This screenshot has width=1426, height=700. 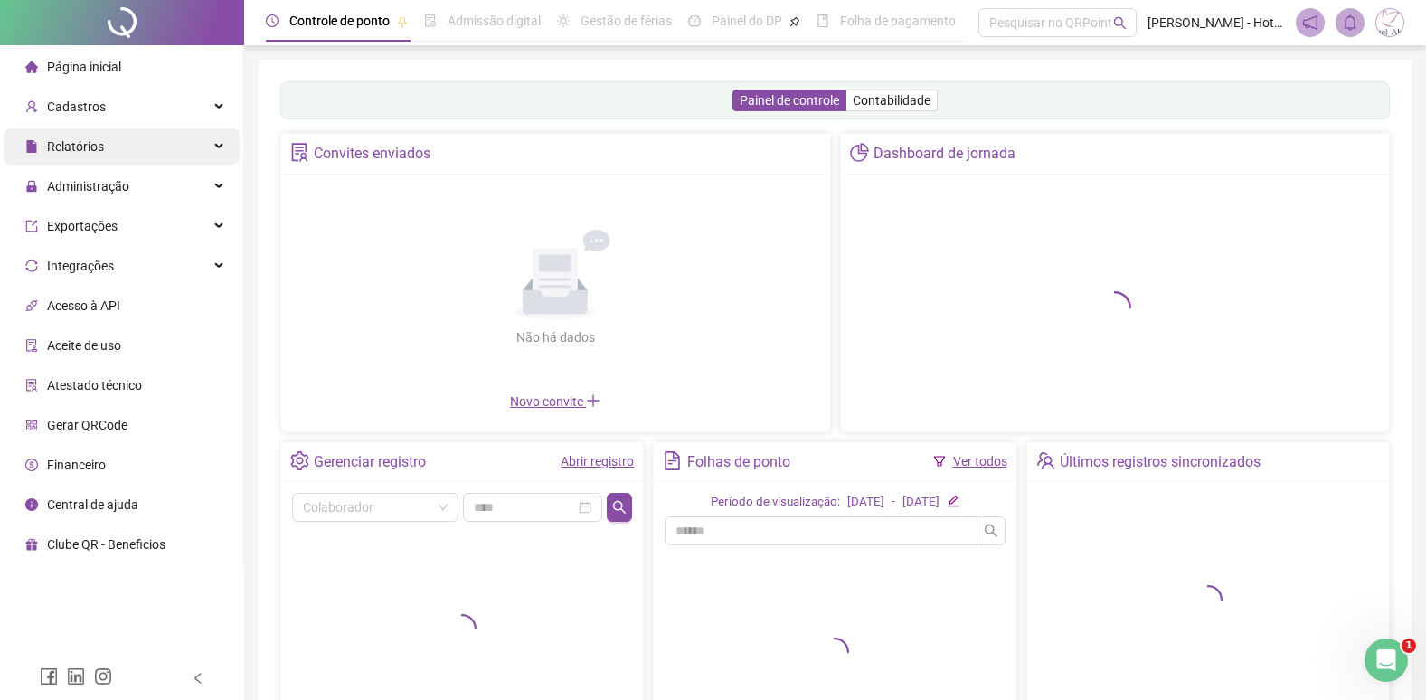 What do you see at coordinates (82, 226) in the screenshot?
I see `span: Exportações` at bounding box center [82, 226].